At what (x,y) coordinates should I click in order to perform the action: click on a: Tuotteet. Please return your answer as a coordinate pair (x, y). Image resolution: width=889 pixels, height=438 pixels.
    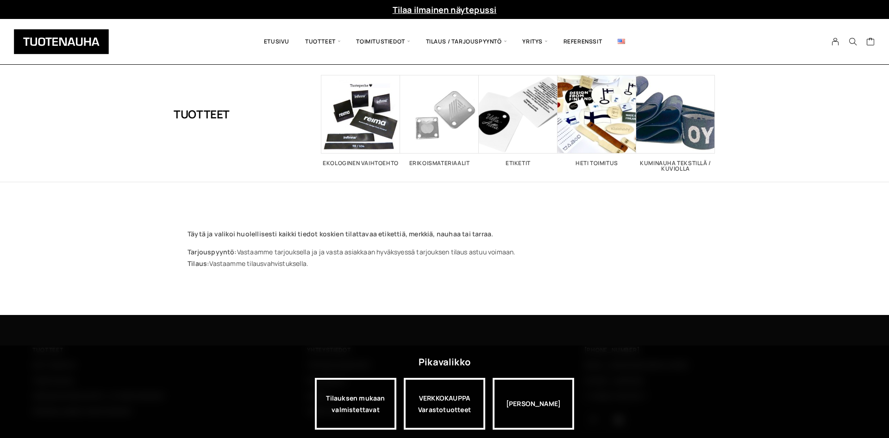
    Looking at the image, I should click on (169, 350).